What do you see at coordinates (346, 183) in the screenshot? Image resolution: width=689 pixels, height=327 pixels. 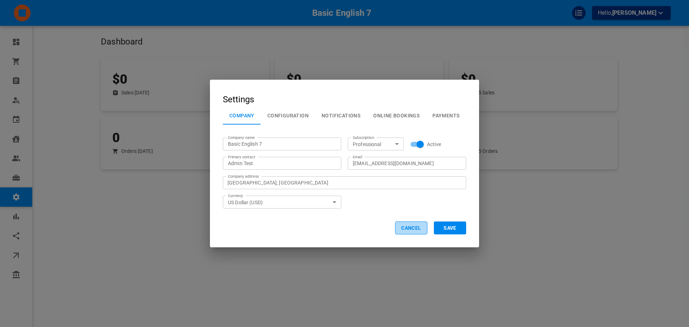 I see `input: Company address` at bounding box center [346, 183].